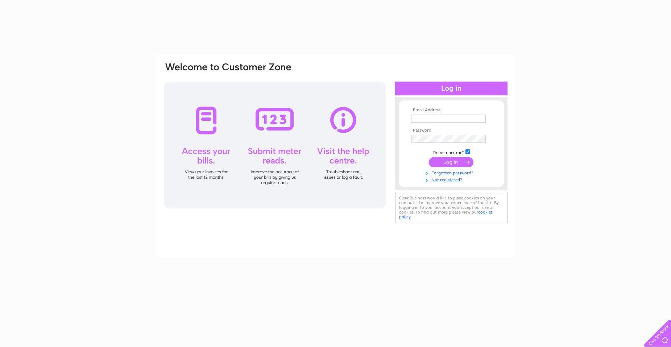 The height and width of the screenshot is (347, 671). Describe the element at coordinates (451, 207) in the screenshot. I see `div: Clear Business would like to place cookies on your computer to improve your experience of the sit...` at that location.